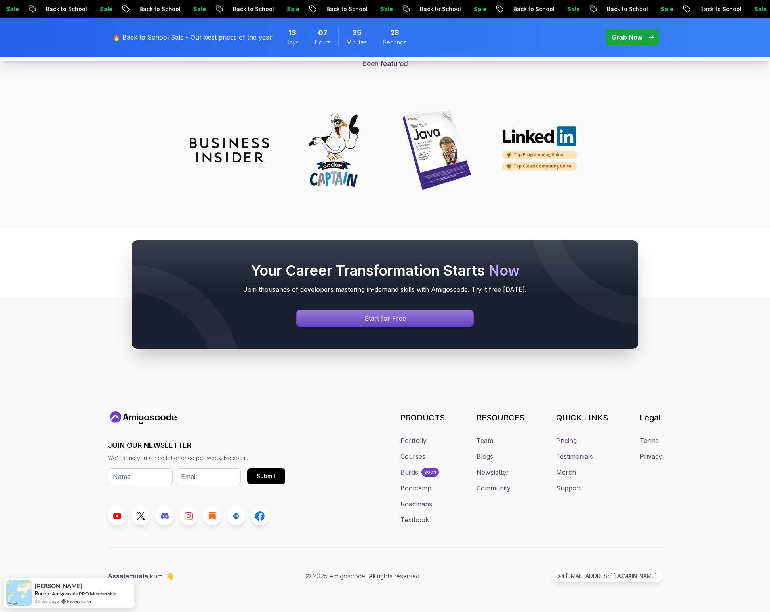 This screenshot has height=612, width=770. I want to click on a: Amigoscode PRO Membership, so click(84, 594).